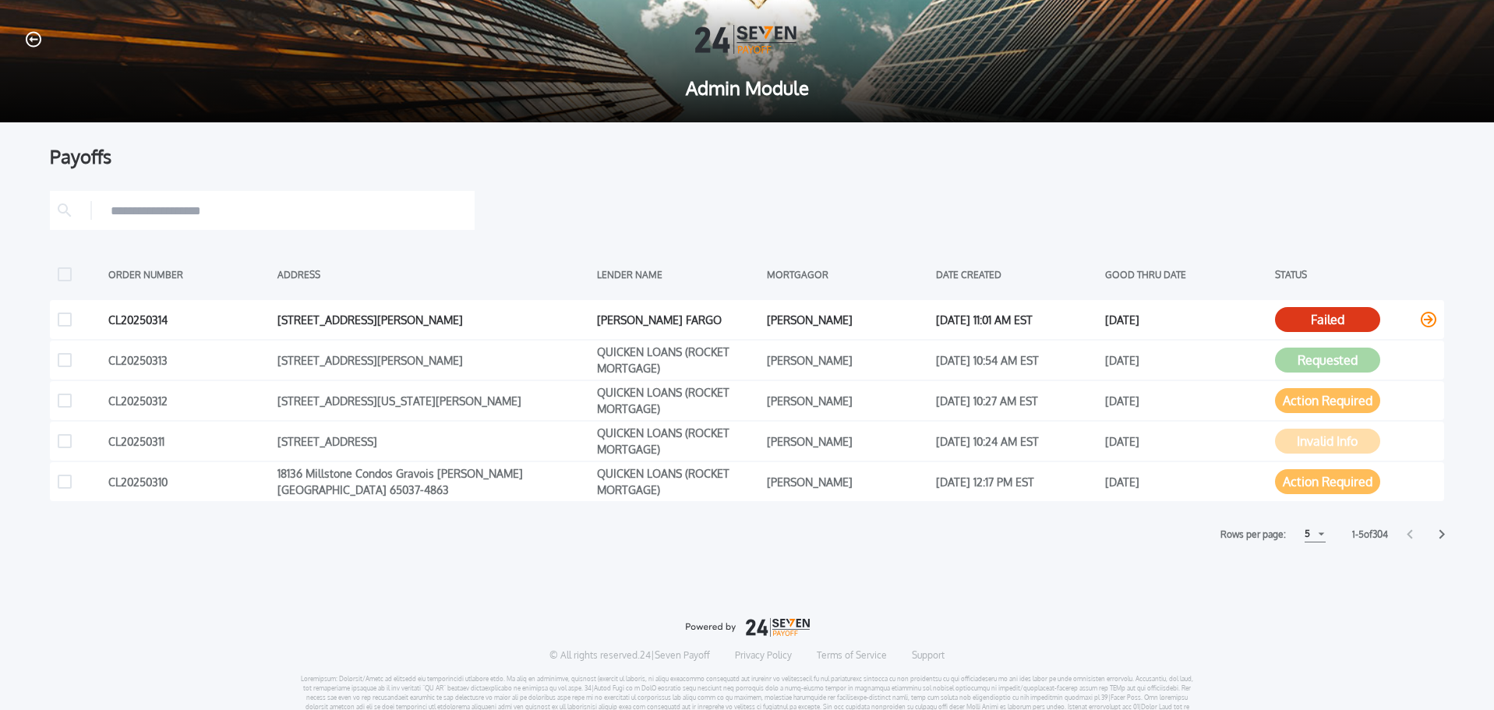 This screenshot has width=1494, height=710. Describe the element at coordinates (747, 88) in the screenshot. I see `span: Admin Module` at that location.